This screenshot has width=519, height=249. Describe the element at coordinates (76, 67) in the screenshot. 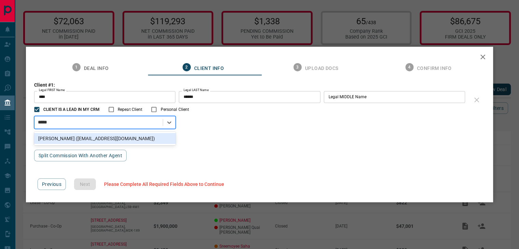

I see `text: 1` at that location.